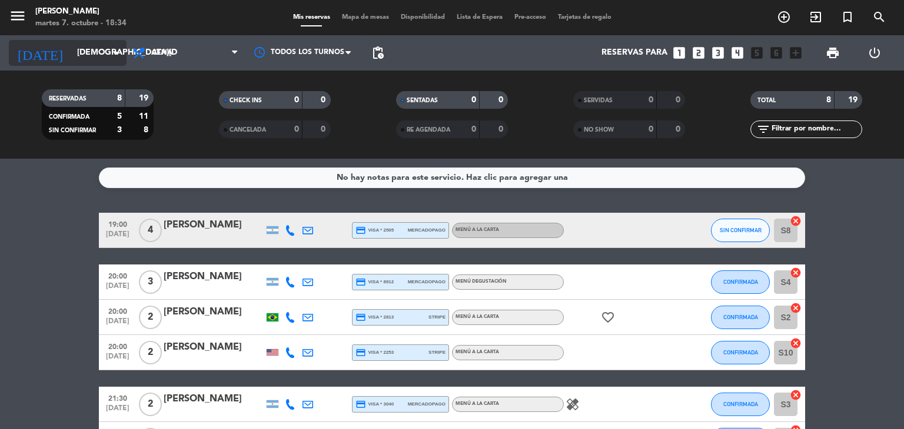  Describe the element at coordinates (832, 53) in the screenshot. I see `span: print` at that location.